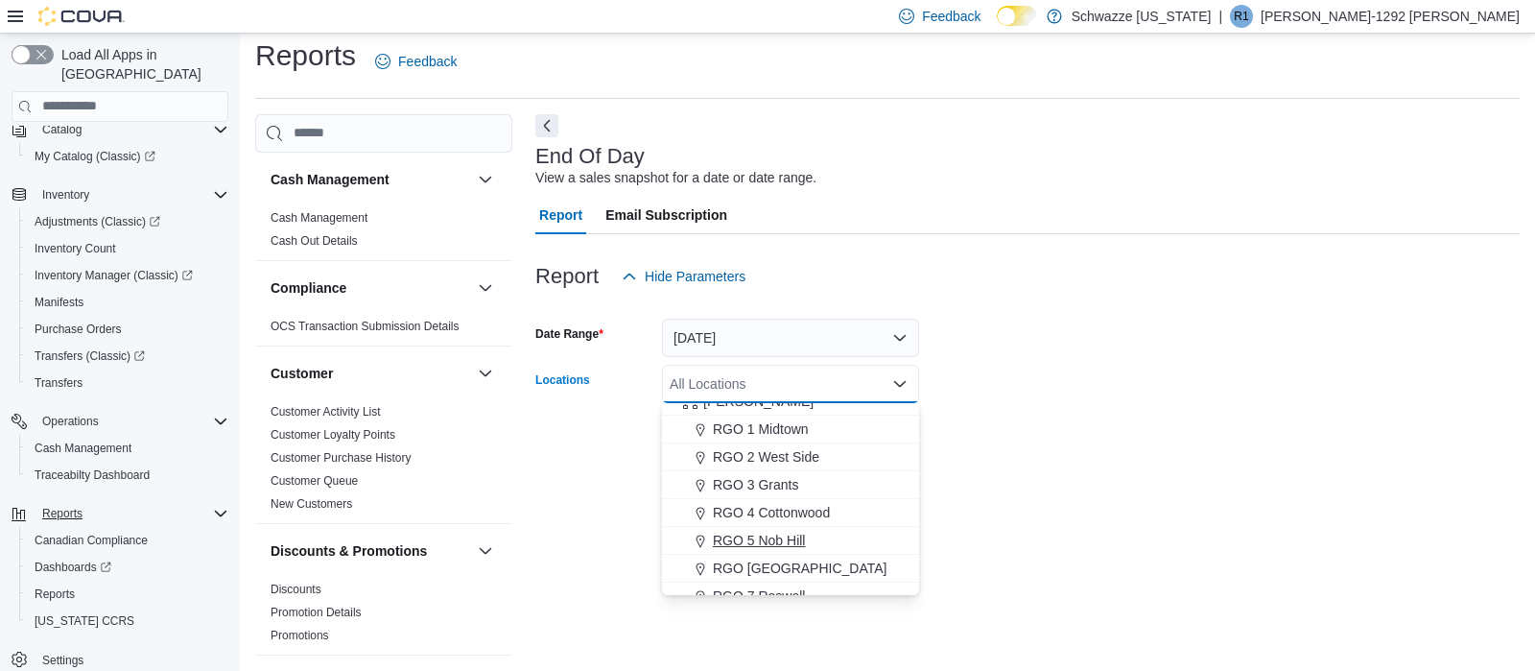 The width and height of the screenshot is (1535, 671). What do you see at coordinates (128, 475) in the screenshot?
I see `button: Traceabilty Dashboard` at bounding box center [128, 475].